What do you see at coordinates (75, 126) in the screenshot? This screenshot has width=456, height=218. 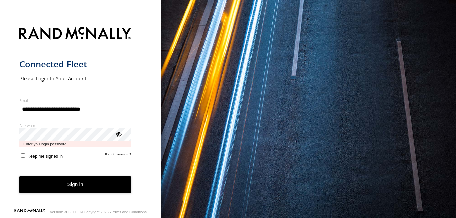 I see `label: Password` at bounding box center [75, 126].